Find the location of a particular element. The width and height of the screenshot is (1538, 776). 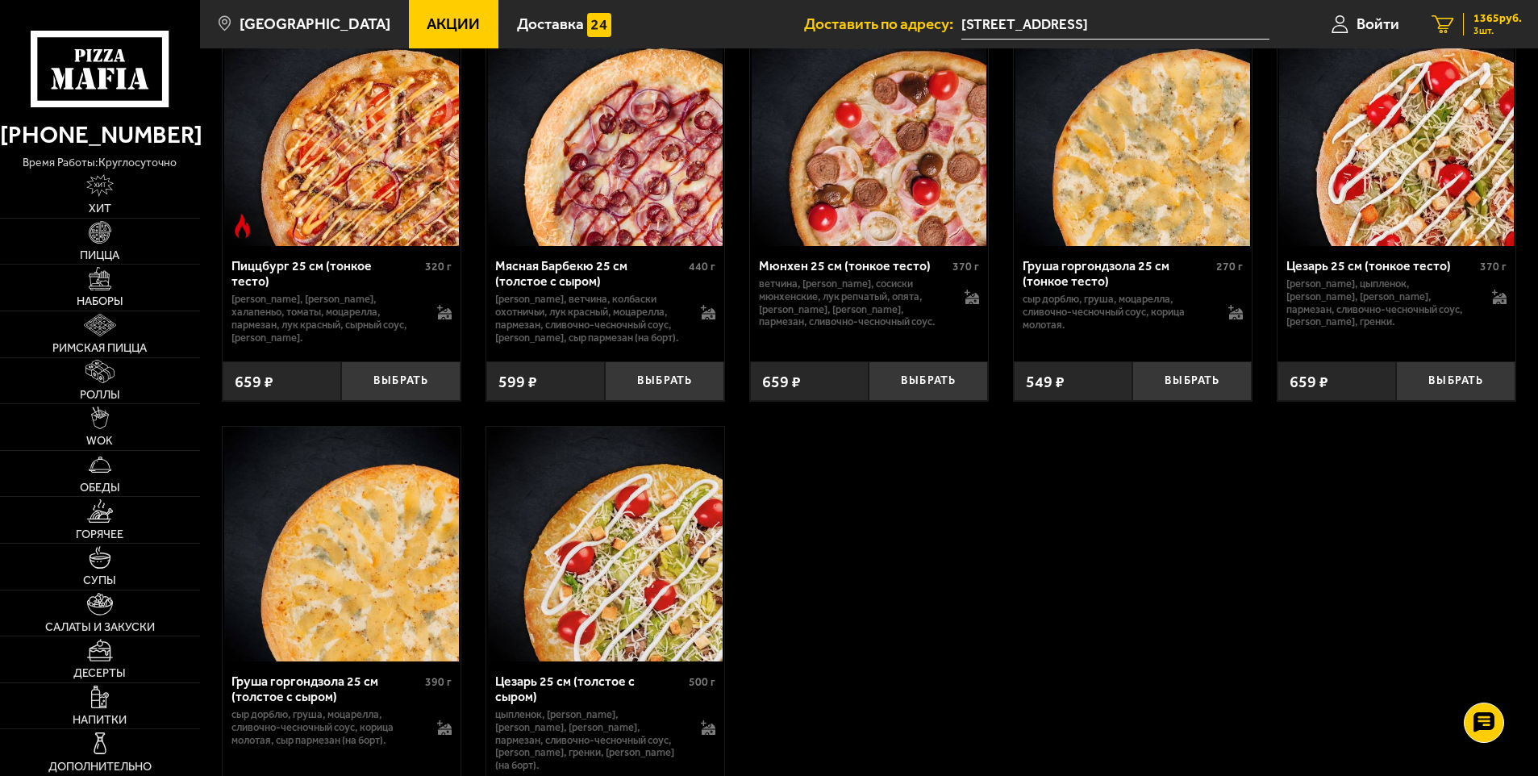

span: Горячее is located at coordinates (99, 535).